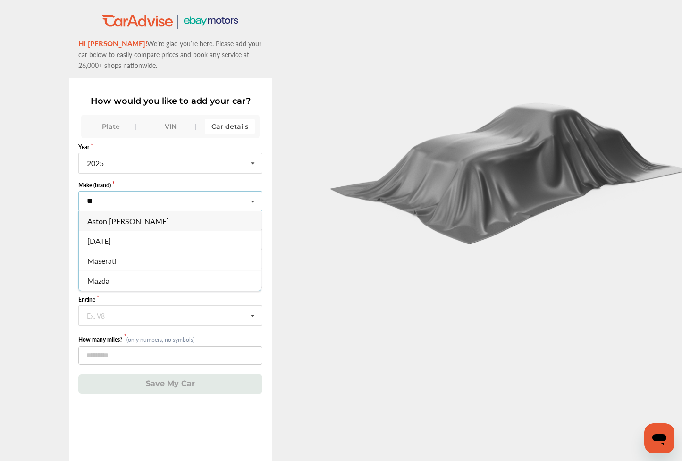 The image size is (682, 461). I want to click on div: Car details, so click(230, 126).